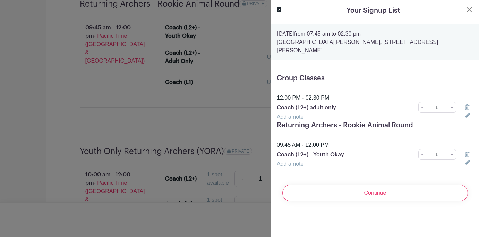  Describe the element at coordinates (332, 108) in the screenshot. I see `p: Coach (L2+) adult only` at that location.